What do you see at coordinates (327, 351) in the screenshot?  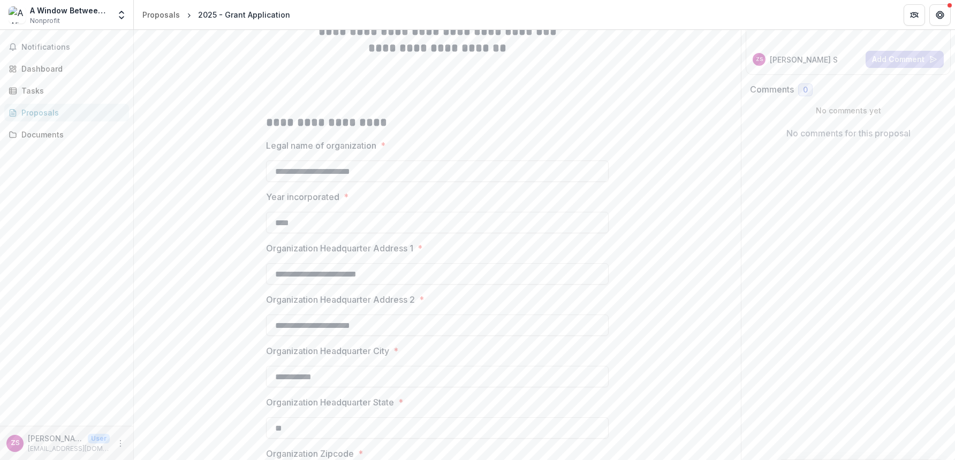 I see `p: Organization Headquarter City` at bounding box center [327, 351].